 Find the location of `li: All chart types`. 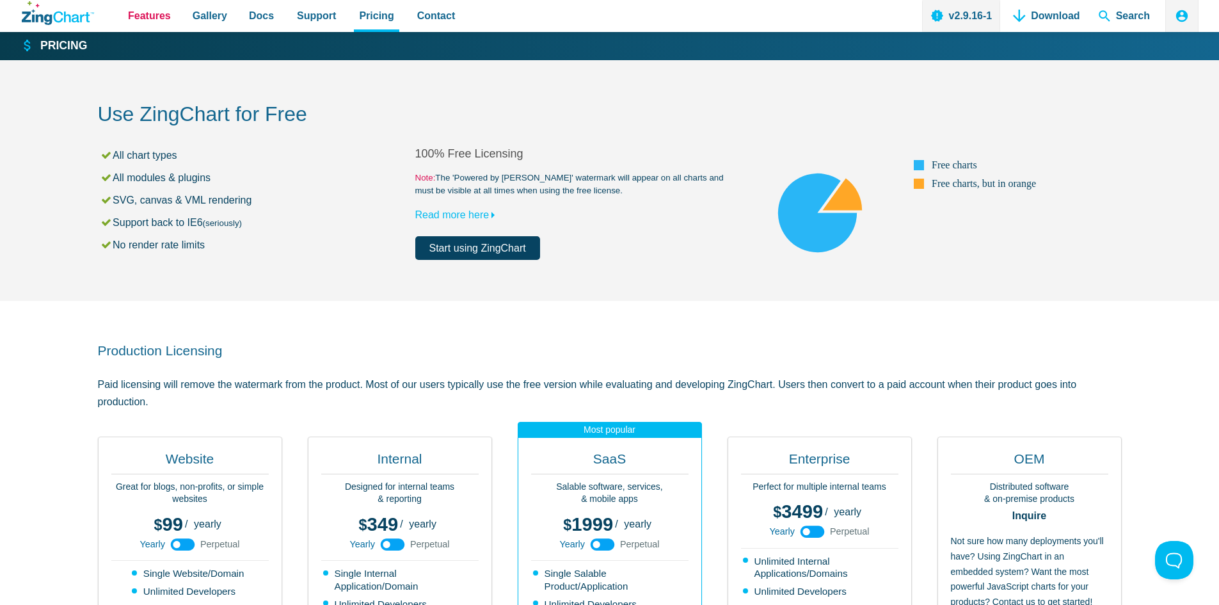

li: All chart types is located at coordinates (257, 155).